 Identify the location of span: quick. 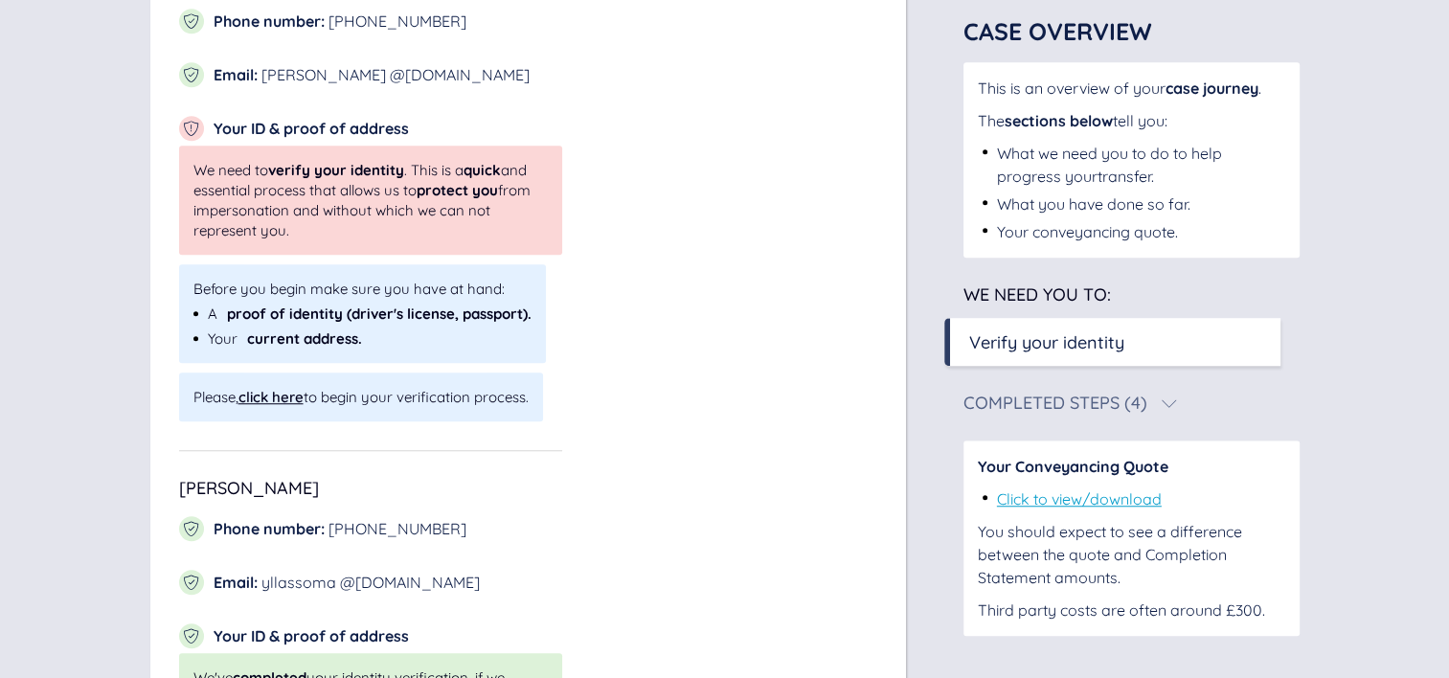
(482, 170).